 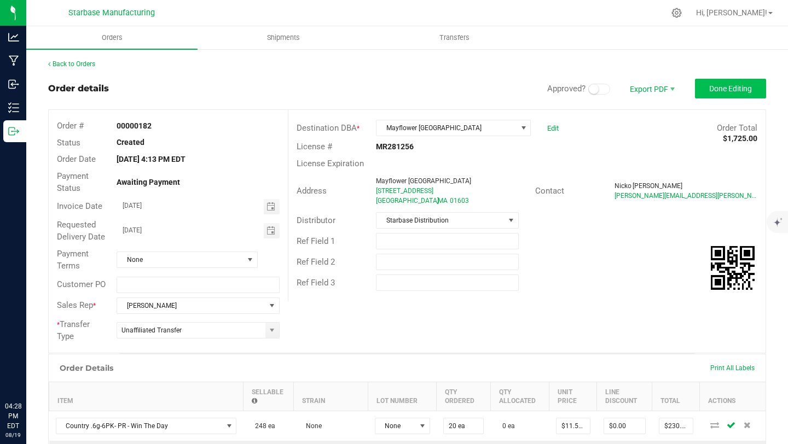 What do you see at coordinates (78, 89) in the screenshot?
I see `div: Order details` at bounding box center [78, 89].